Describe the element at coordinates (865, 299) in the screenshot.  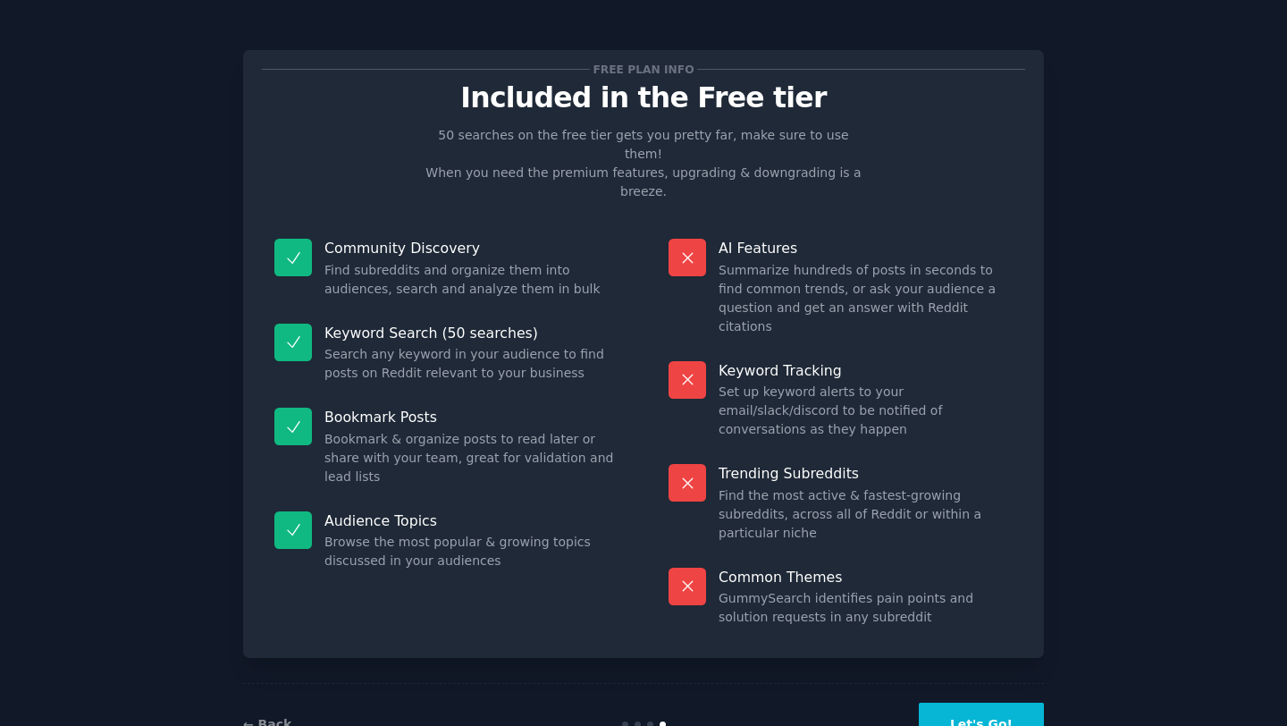
I see `dd: Summarize hundreds of posts in seconds to find common trends, or ask your audience a question and...` at that location.